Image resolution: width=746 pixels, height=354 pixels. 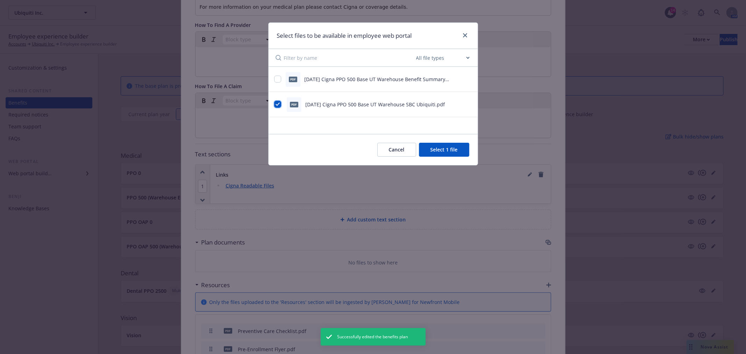 What do you see at coordinates (373, 337) in the screenshot?
I see `span: Successfully edited the benefits plan` at bounding box center [373, 337].